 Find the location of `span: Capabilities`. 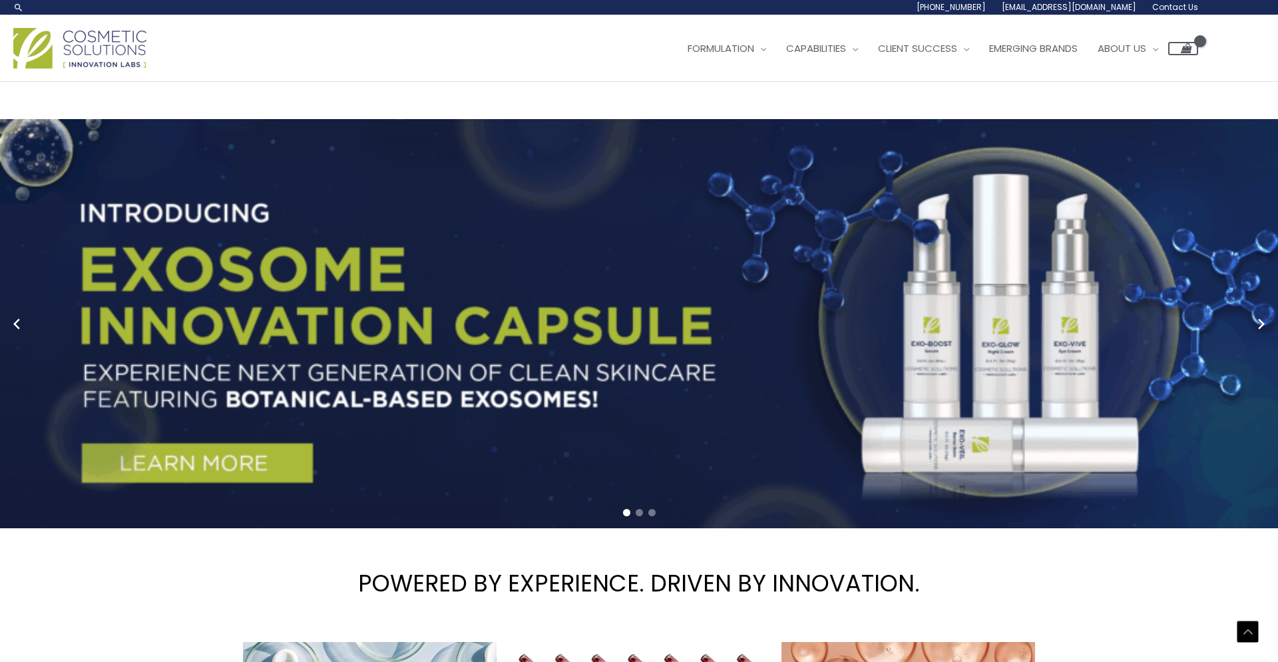

span: Capabilities is located at coordinates (816, 48).